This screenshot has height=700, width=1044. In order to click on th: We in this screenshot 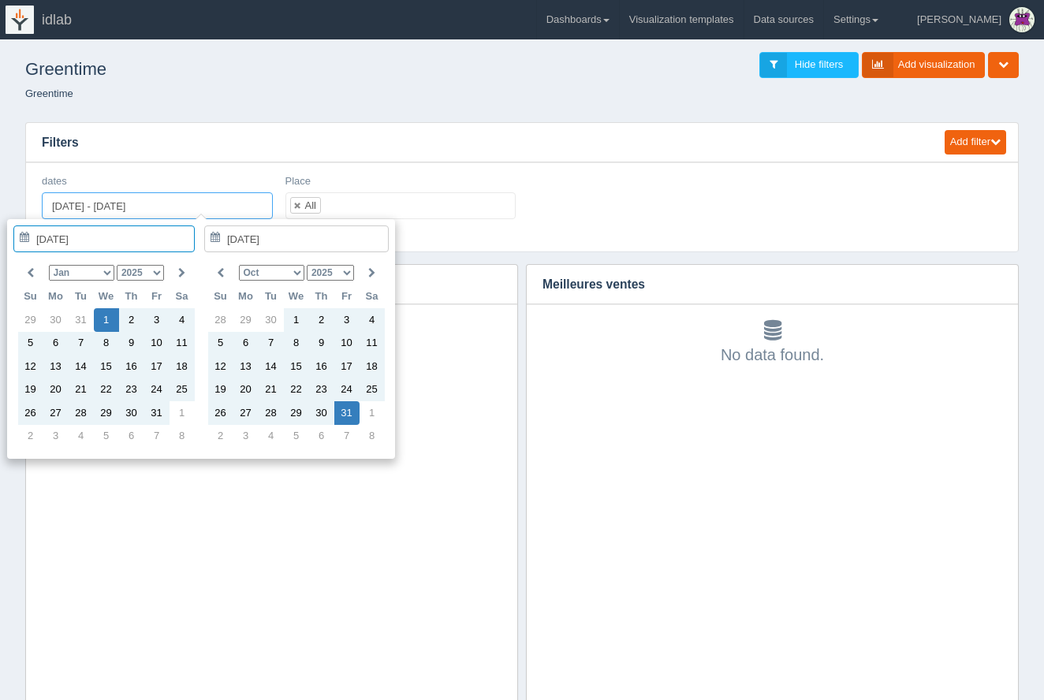, I will do `click(296, 297)`.